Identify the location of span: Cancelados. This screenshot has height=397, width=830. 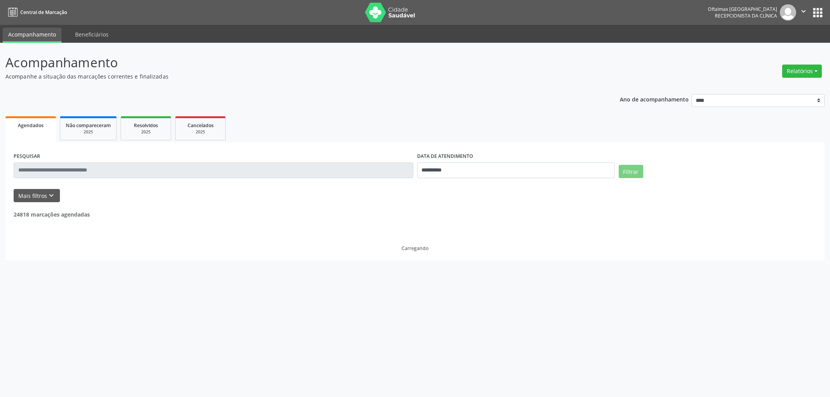
(200, 125).